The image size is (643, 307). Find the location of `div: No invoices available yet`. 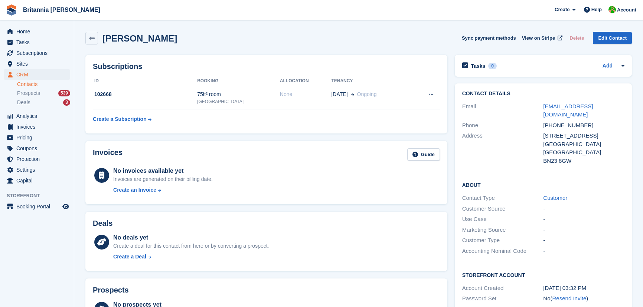

div: No invoices available yet is located at coordinates (163, 171).